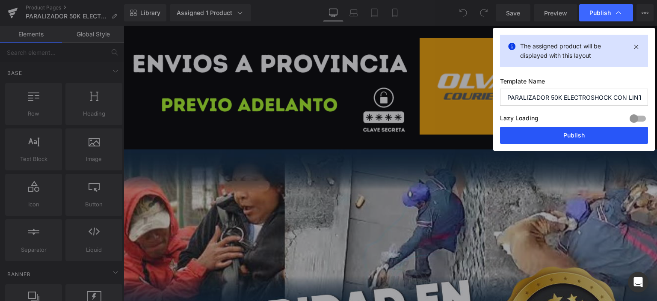 The height and width of the screenshot is (301, 657). I want to click on button: Publish, so click(574, 135).